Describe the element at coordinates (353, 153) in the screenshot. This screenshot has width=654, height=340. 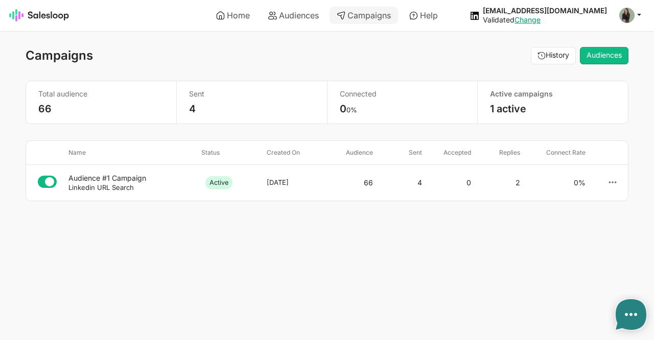
I see `div: Audience` at that location.